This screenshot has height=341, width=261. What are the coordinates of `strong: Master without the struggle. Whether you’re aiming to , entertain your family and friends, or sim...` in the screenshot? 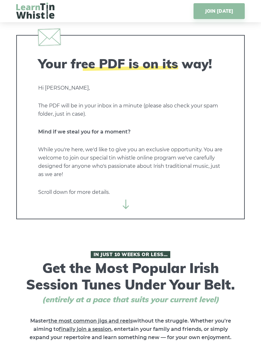 It's located at (130, 329).